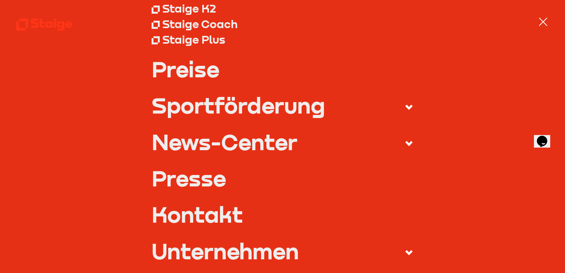  What do you see at coordinates (200, 24) in the screenshot?
I see `div: Staige Coach` at bounding box center [200, 24].